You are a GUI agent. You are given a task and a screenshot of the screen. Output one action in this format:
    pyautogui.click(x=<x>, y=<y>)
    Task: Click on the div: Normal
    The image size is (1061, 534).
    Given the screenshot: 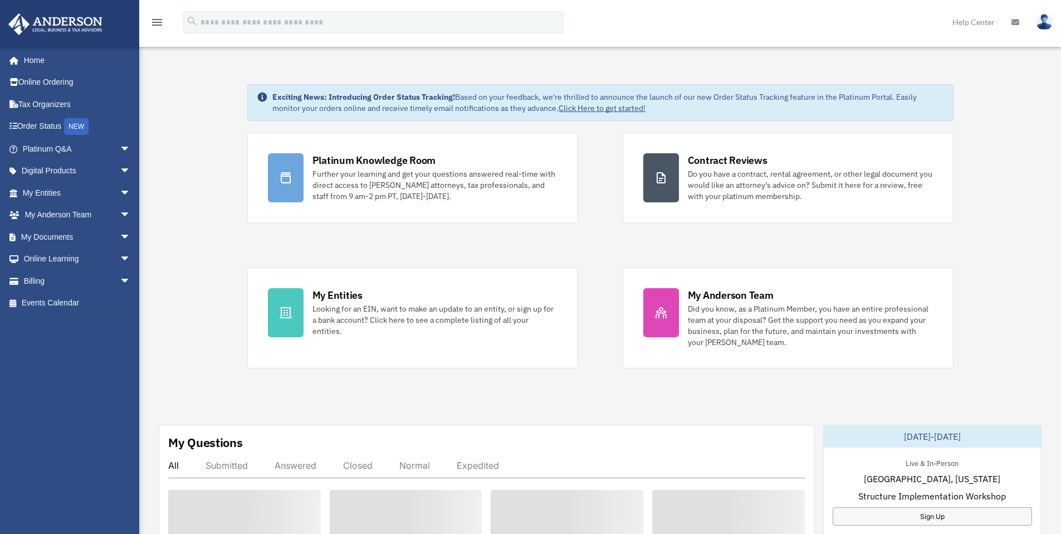 What is the action you would take?
    pyautogui.click(x=415, y=465)
    